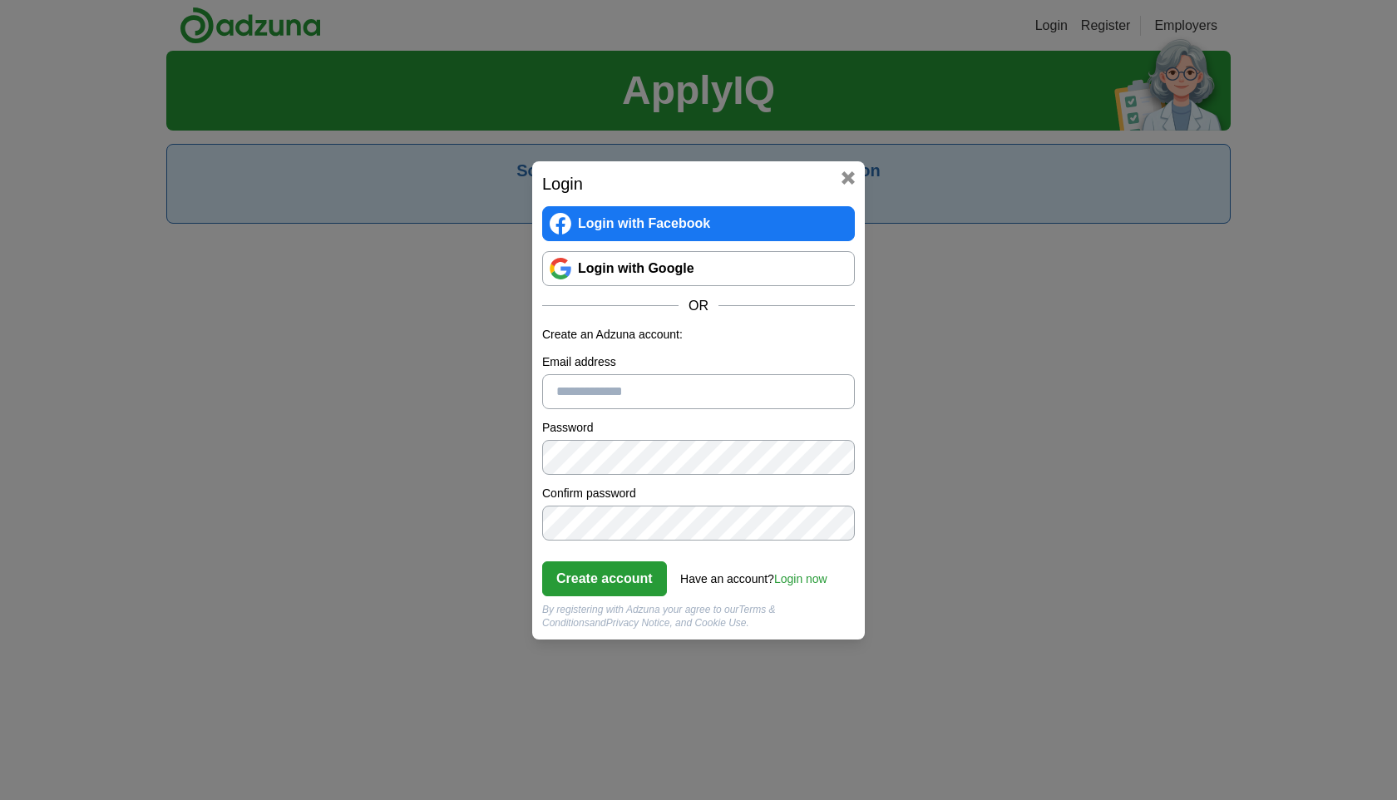  Describe the element at coordinates (698, 427) in the screenshot. I see `label: Password` at that location.